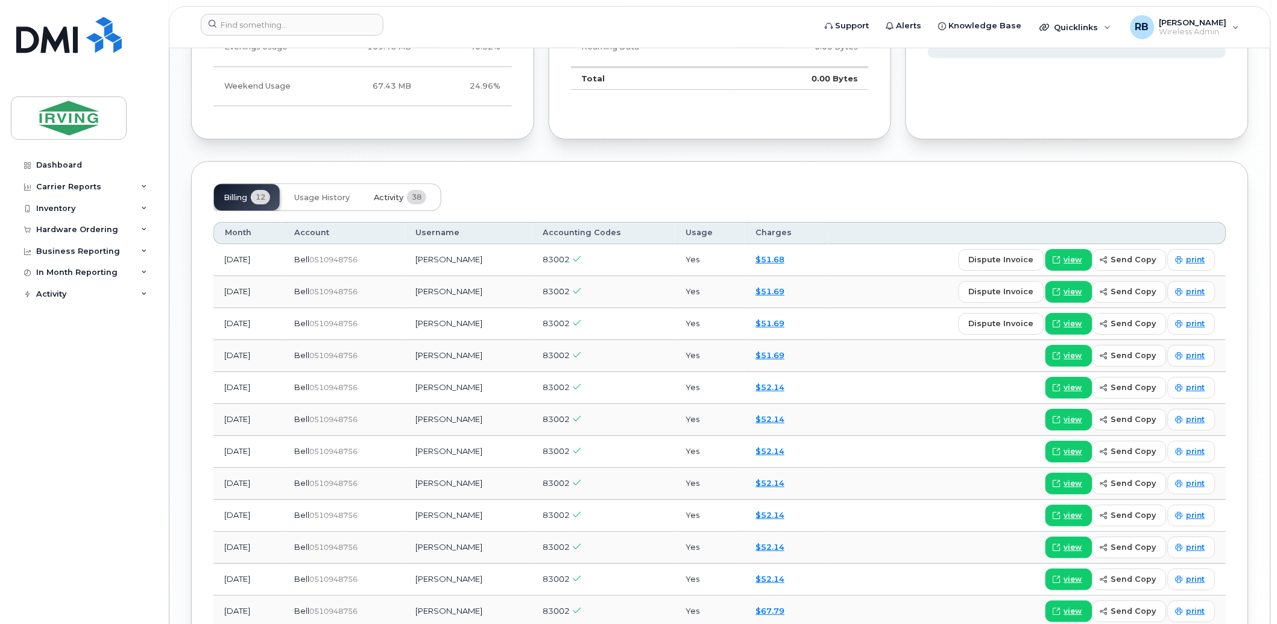 The height and width of the screenshot is (624, 1277). What do you see at coordinates (909, 26) in the screenshot?
I see `span: Alerts` at bounding box center [909, 26].